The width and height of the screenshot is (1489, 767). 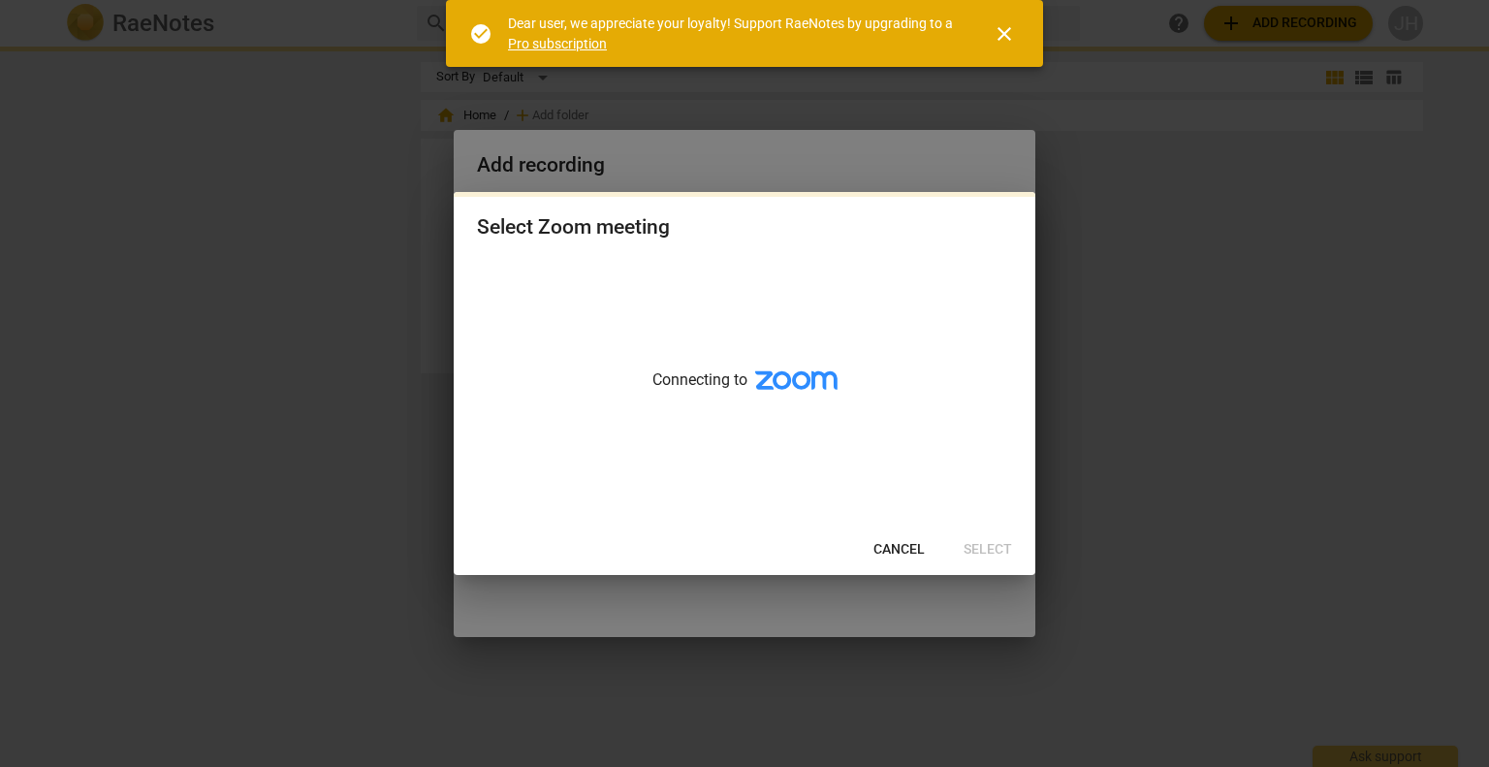 What do you see at coordinates (481, 34) in the screenshot?
I see `span: check_circle` at bounding box center [481, 34].